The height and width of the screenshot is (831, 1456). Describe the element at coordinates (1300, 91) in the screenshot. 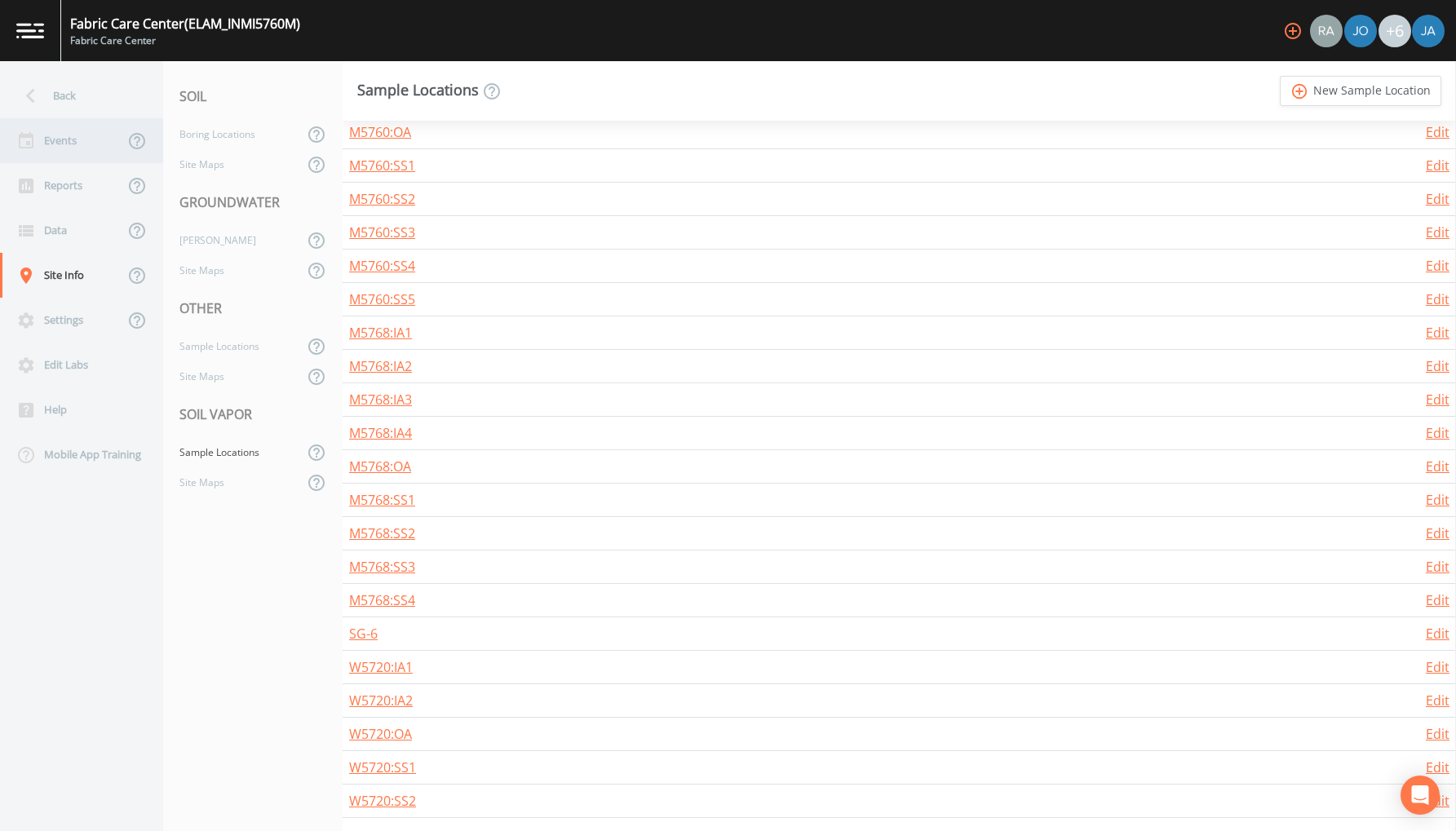

I see `i: add_circle_outline` at that location.